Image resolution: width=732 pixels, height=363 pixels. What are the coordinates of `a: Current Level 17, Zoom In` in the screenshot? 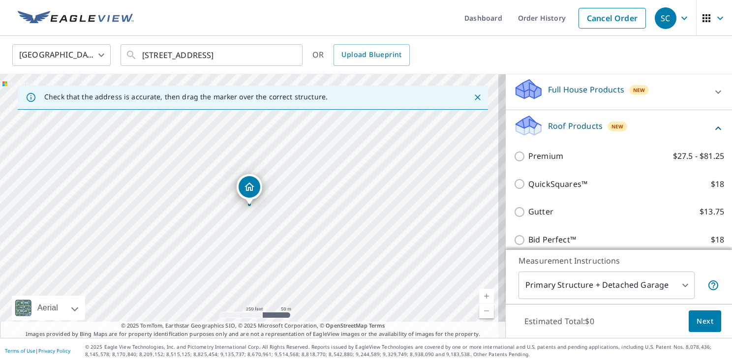 It's located at (487, 296).